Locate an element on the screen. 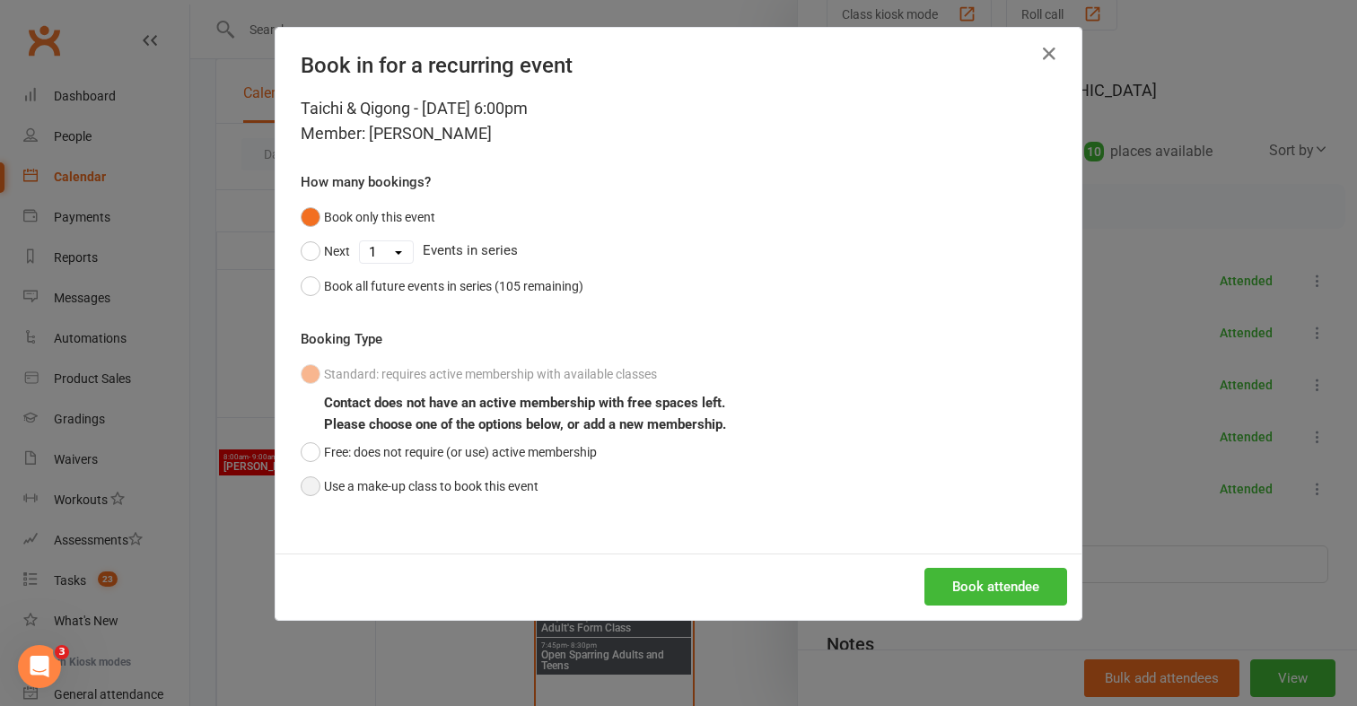  span: 3 is located at coordinates (62, 653).